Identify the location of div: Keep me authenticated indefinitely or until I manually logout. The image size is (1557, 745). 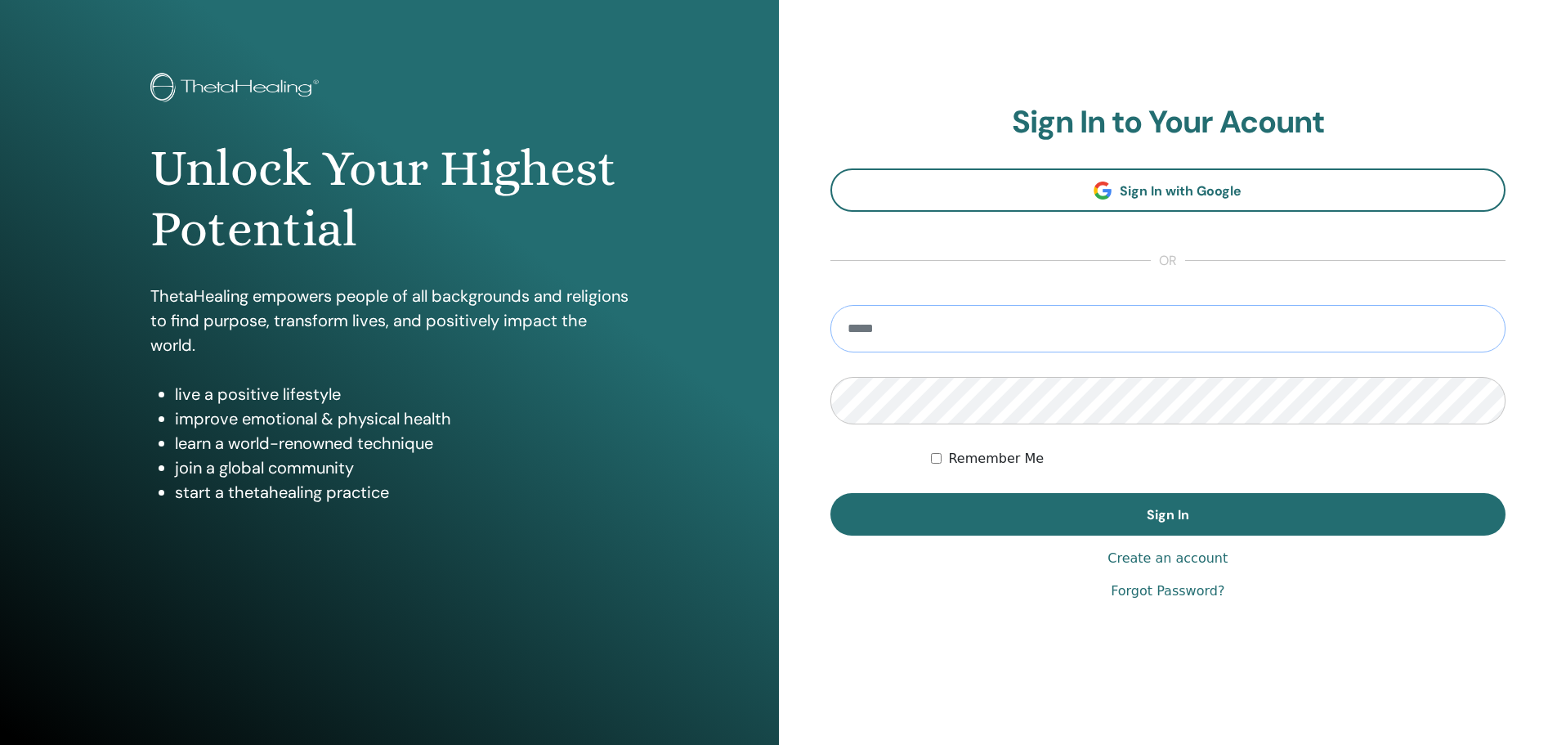
(1218, 459).